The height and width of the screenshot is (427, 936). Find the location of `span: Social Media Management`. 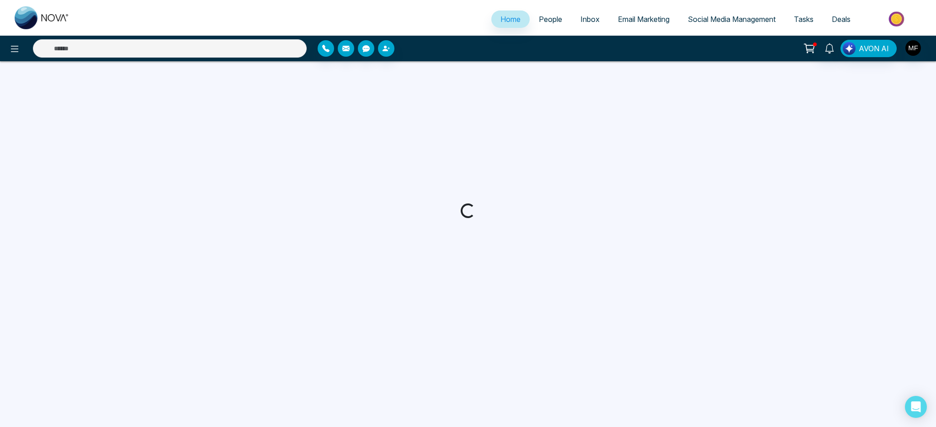

span: Social Media Management is located at coordinates (732, 19).